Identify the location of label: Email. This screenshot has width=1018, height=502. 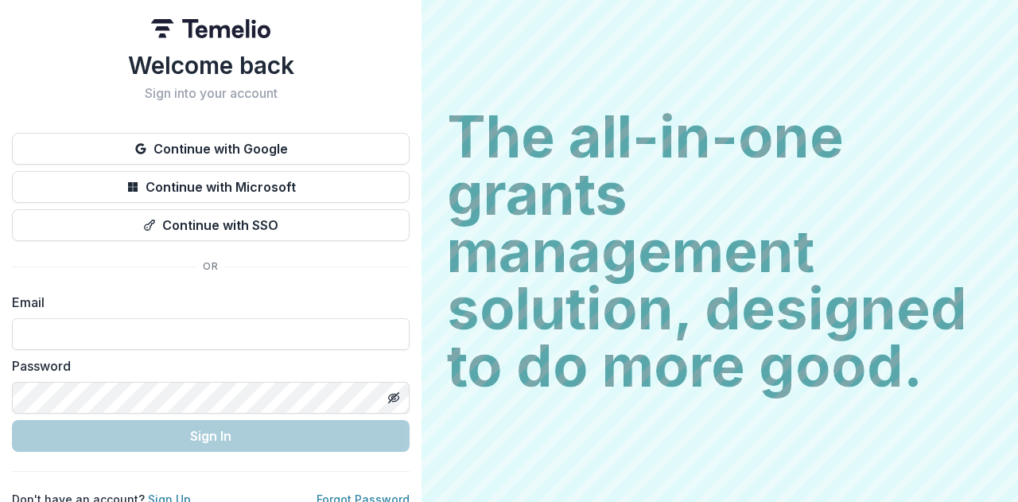
(206, 302).